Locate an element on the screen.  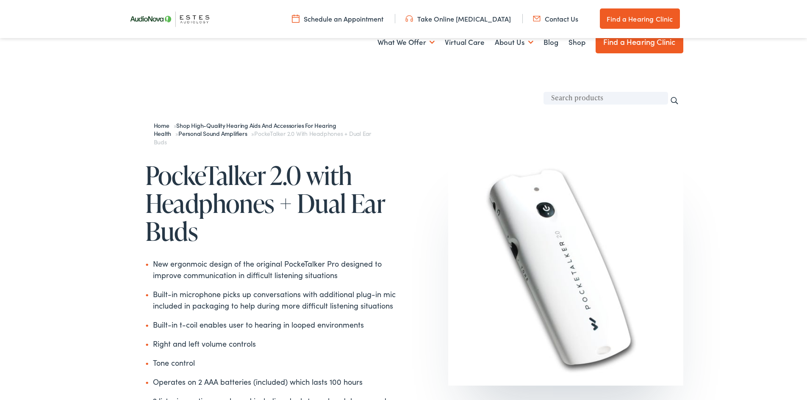
input: Search is located at coordinates (675, 101).